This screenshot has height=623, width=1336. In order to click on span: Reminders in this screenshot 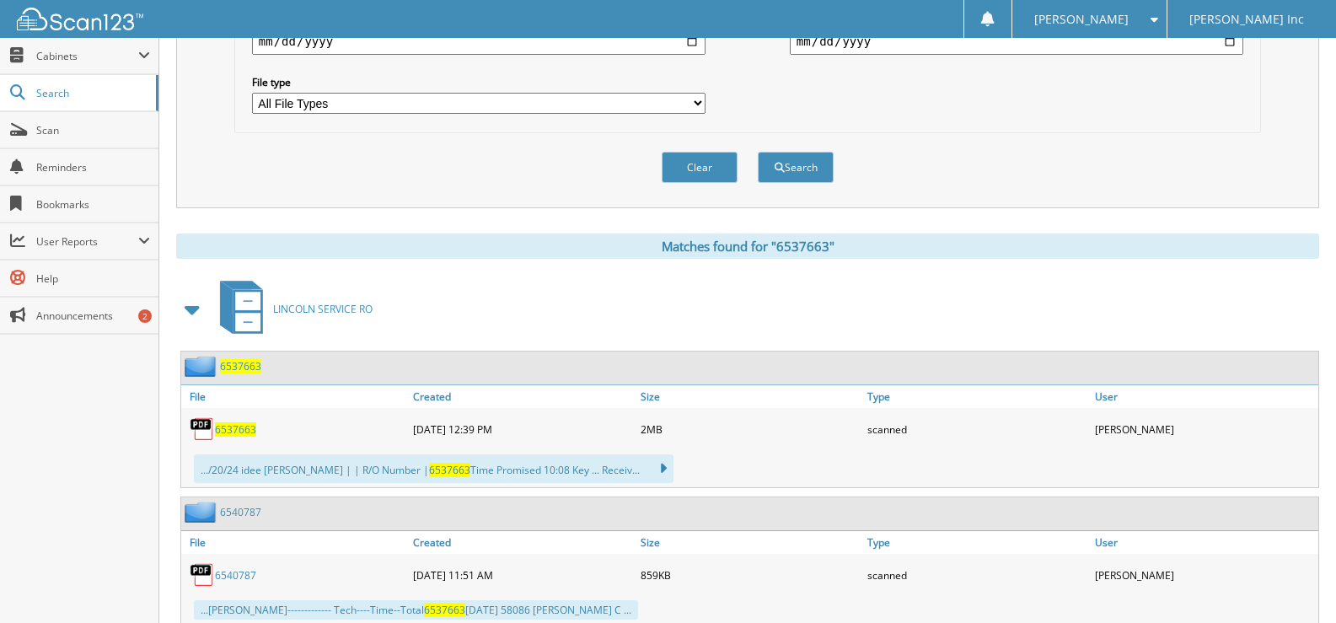, I will do `click(93, 167)`.